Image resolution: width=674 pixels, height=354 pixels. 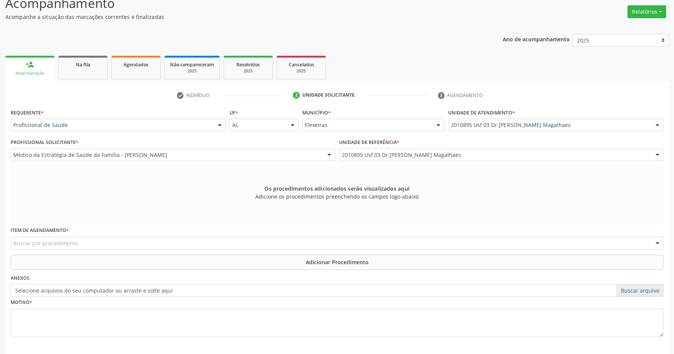 I want to click on span: AL, so click(x=257, y=125).